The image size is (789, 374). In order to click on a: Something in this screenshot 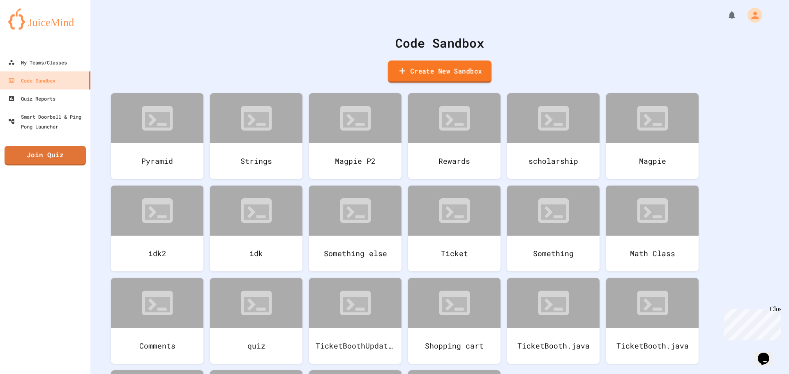, I will do `click(553, 228)`.